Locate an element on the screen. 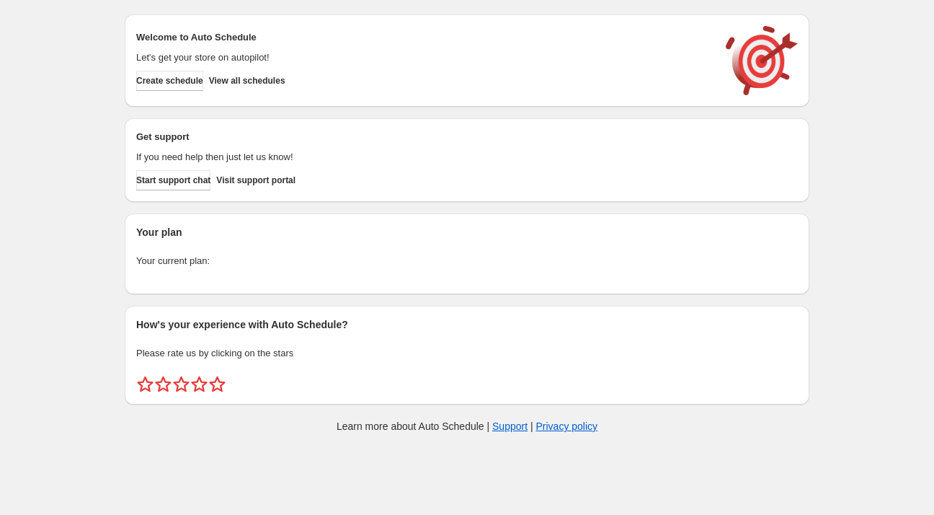 The height and width of the screenshot is (515, 934). a: Support is located at coordinates (510, 426).